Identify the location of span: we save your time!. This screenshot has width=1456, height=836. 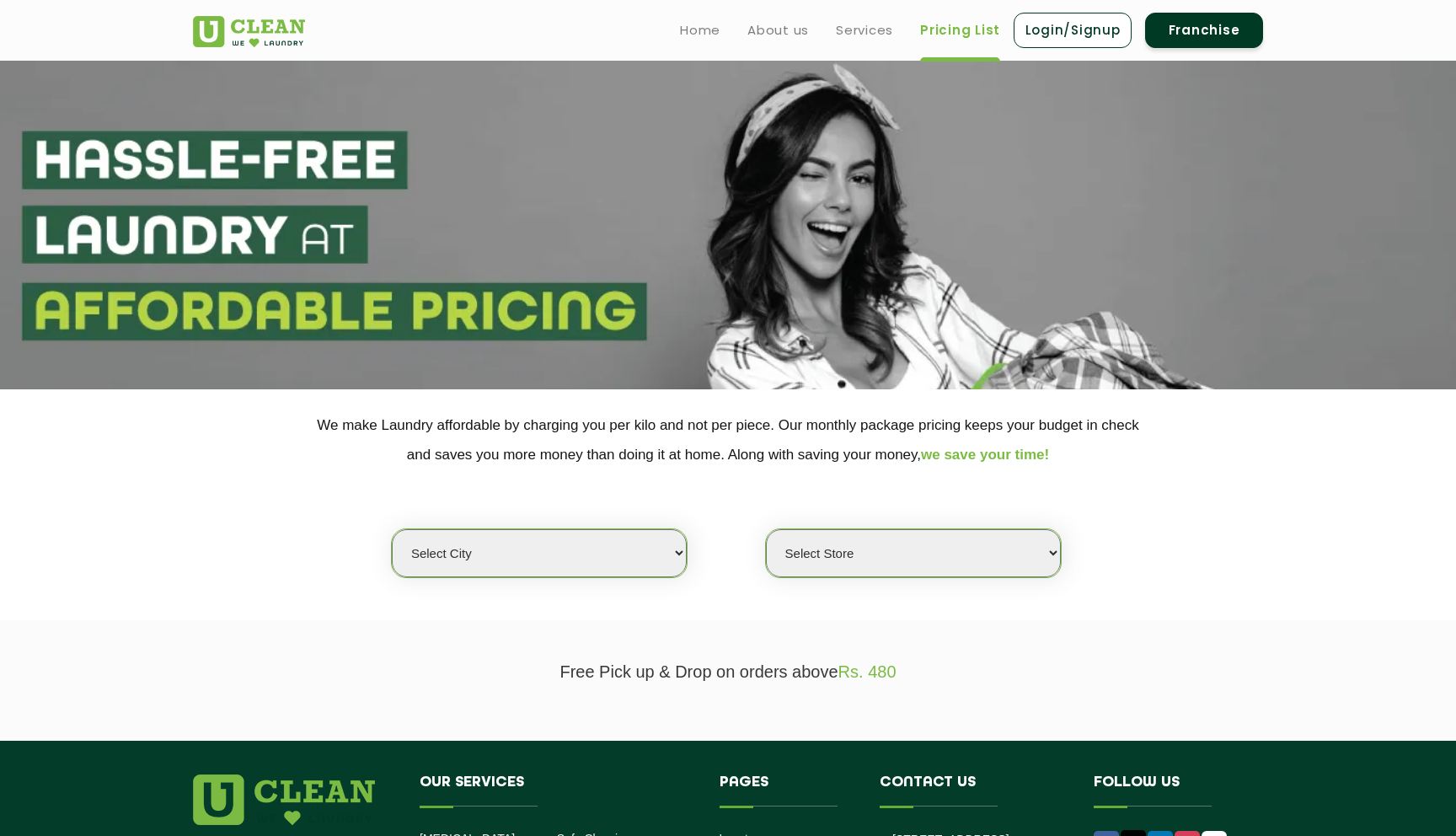
(985, 454).